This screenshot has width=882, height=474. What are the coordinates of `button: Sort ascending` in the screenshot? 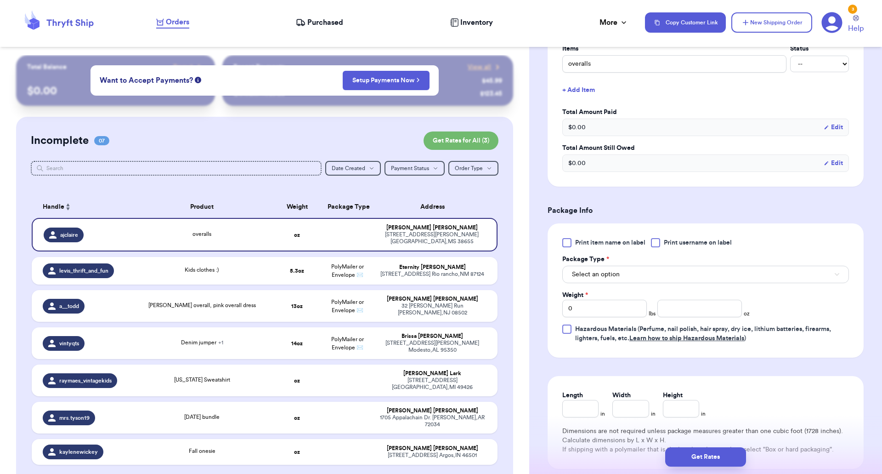 It's located at (68, 207).